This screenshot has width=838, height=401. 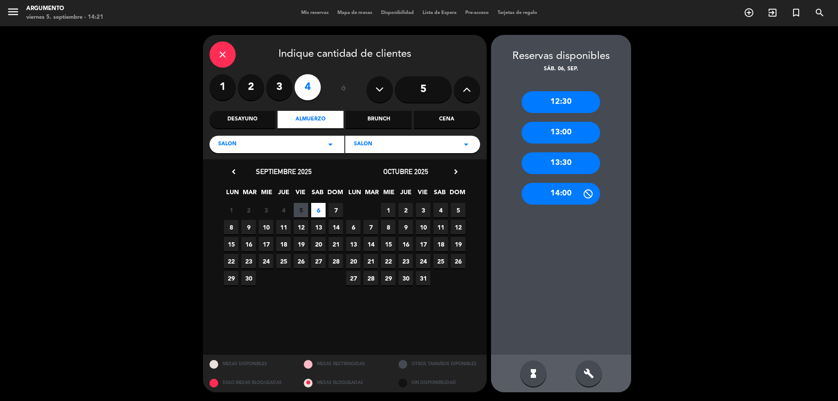 What do you see at coordinates (446, 120) in the screenshot?
I see `div: Cena` at bounding box center [446, 120].